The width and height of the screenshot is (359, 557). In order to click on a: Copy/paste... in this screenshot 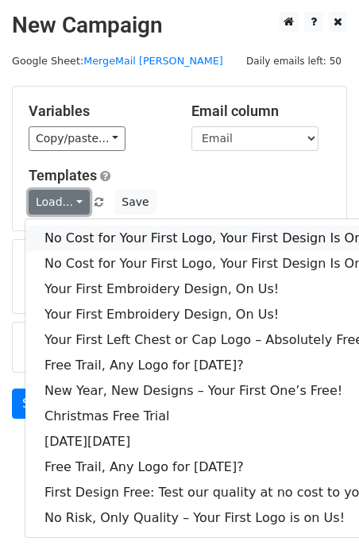, I will do `click(77, 138)`.